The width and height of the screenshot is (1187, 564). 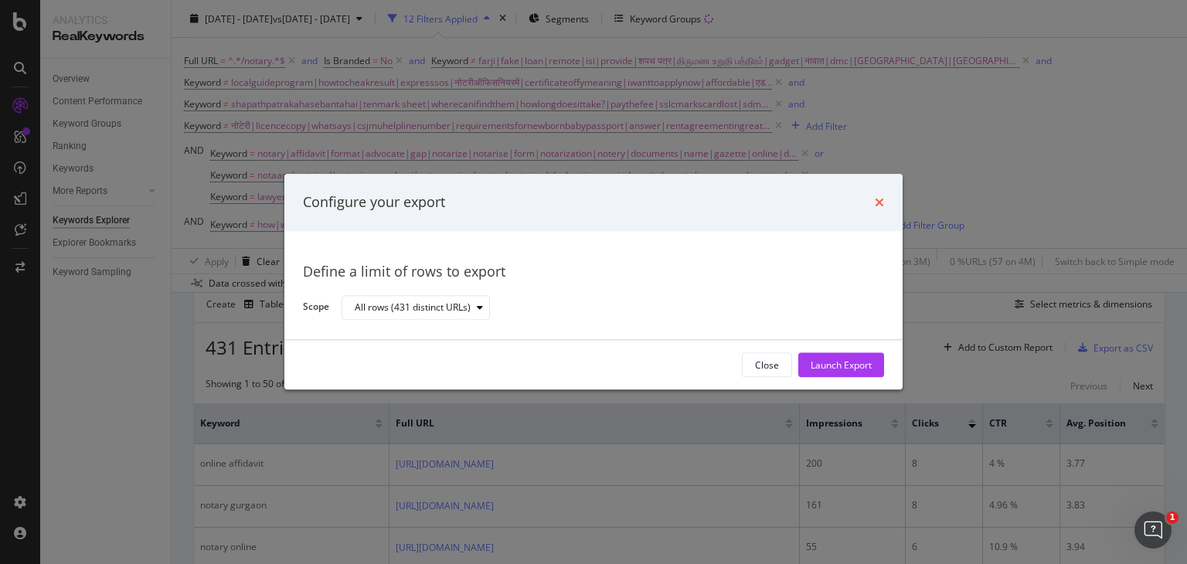 I want to click on div: Launch Export, so click(x=841, y=365).